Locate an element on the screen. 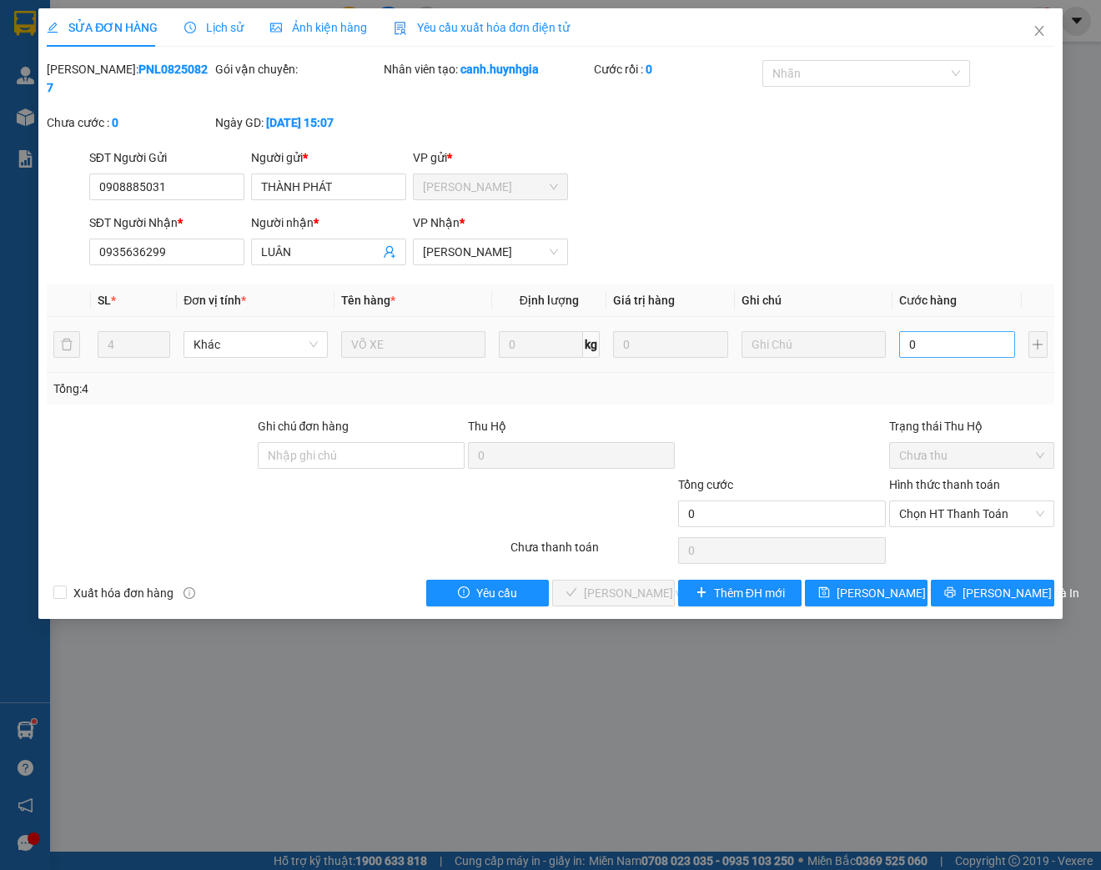 Image resolution: width=1101 pixels, height=870 pixels. div: Trạng thái Thu Hộ is located at coordinates (971, 426).